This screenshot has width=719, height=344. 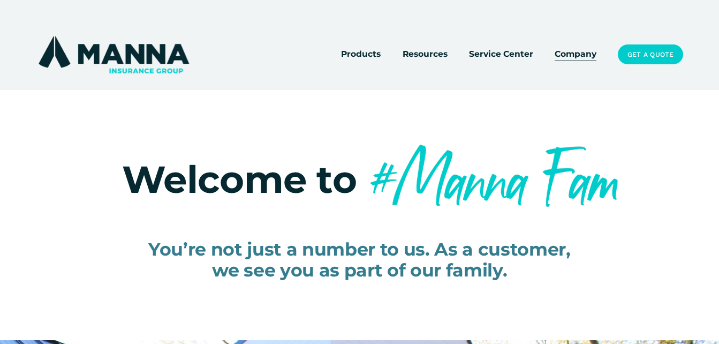 I want to click on a: Service Center, so click(x=501, y=55).